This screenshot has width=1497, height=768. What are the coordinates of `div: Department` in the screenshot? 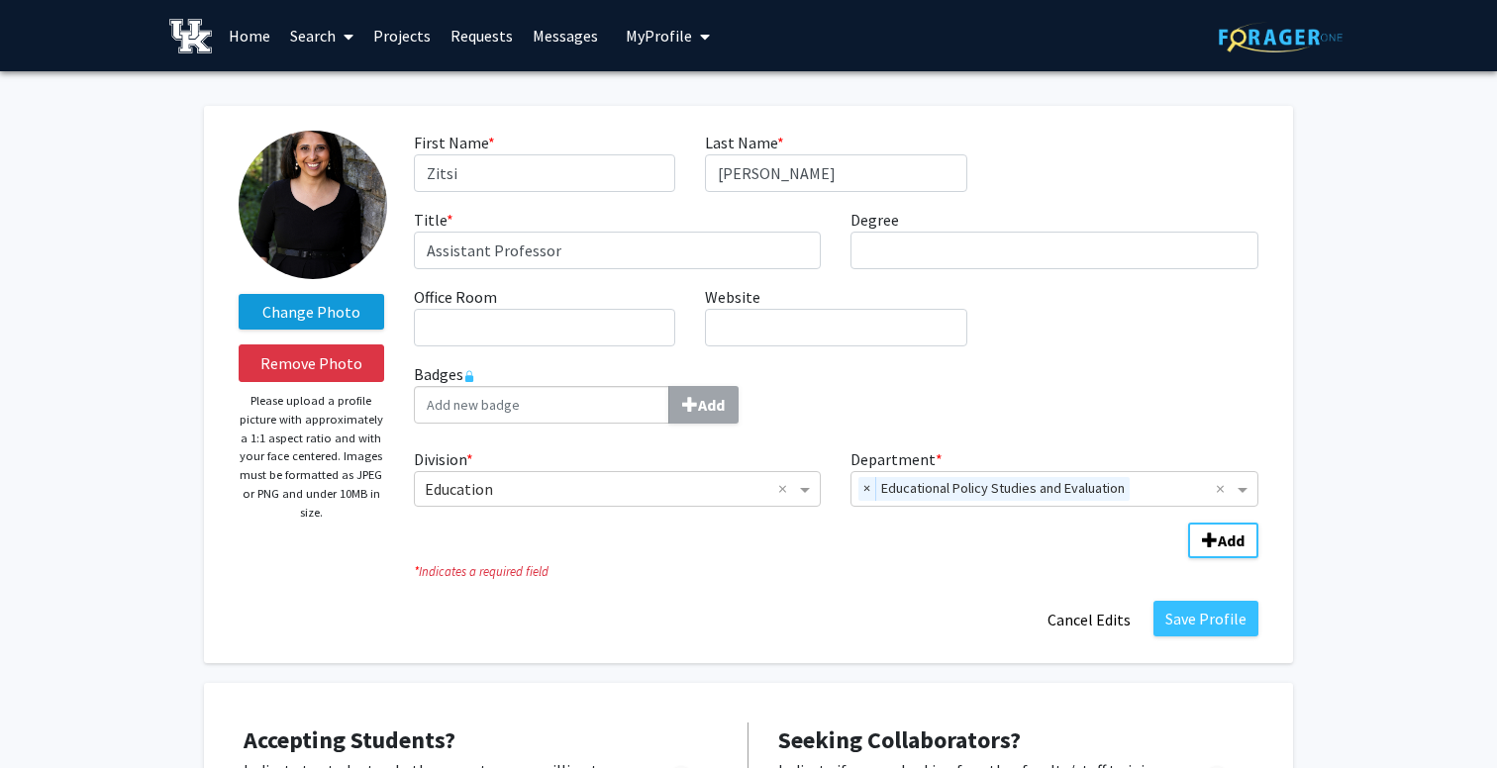 It's located at (1054, 477).